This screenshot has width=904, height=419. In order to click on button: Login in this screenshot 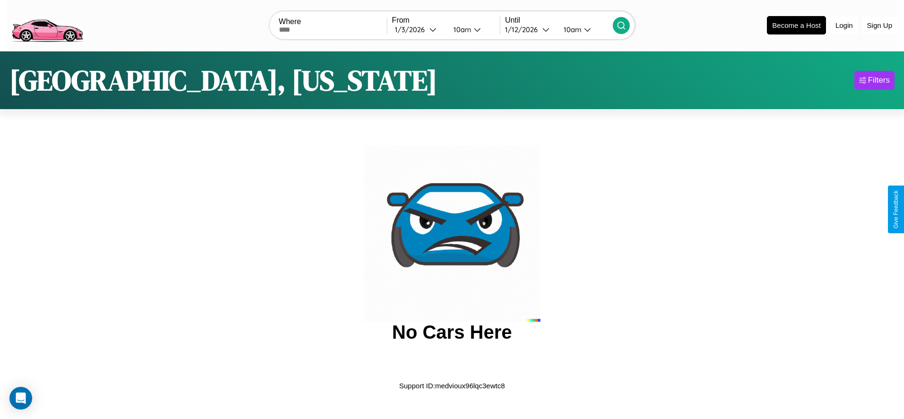, I will do `click(844, 25)`.